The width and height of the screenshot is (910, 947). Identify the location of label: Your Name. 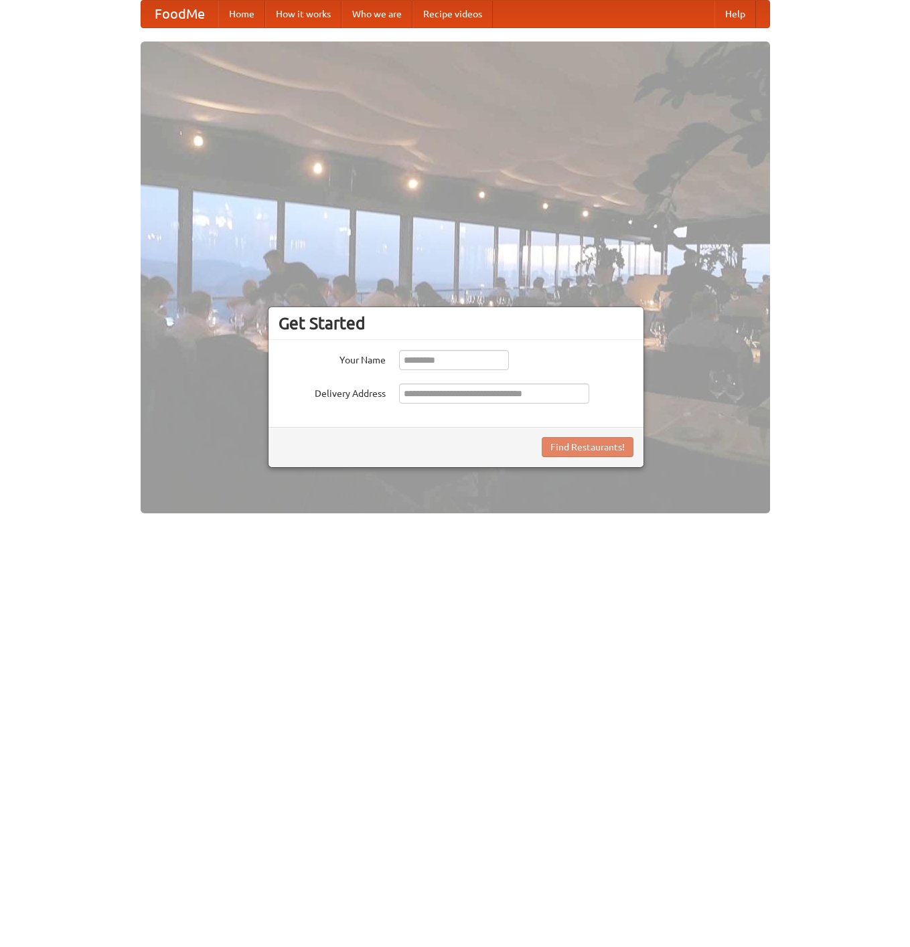
(332, 358).